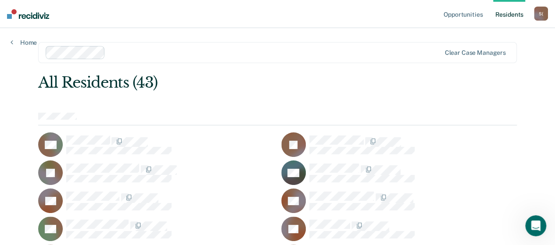 The width and height of the screenshot is (555, 245). I want to click on div: All Residents (43), so click(230, 83).